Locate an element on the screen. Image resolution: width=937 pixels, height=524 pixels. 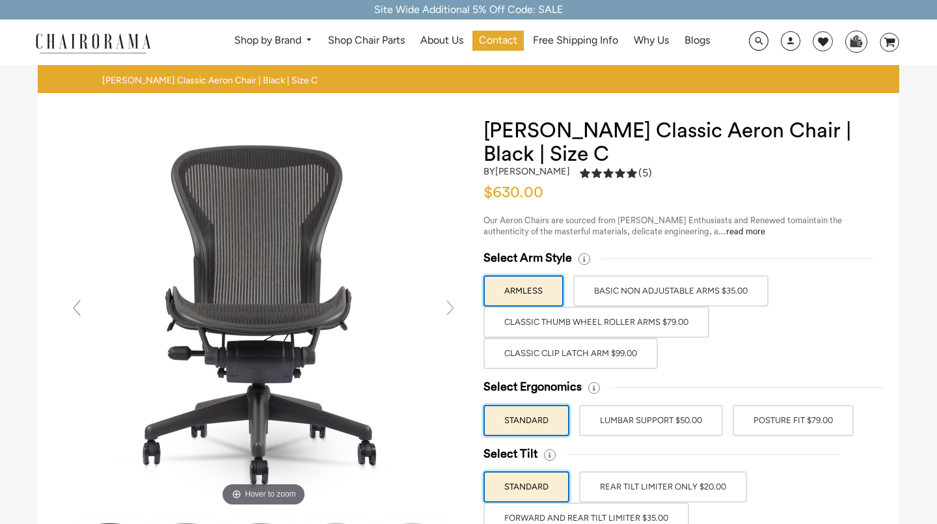
span: Blogs is located at coordinates (697, 40).